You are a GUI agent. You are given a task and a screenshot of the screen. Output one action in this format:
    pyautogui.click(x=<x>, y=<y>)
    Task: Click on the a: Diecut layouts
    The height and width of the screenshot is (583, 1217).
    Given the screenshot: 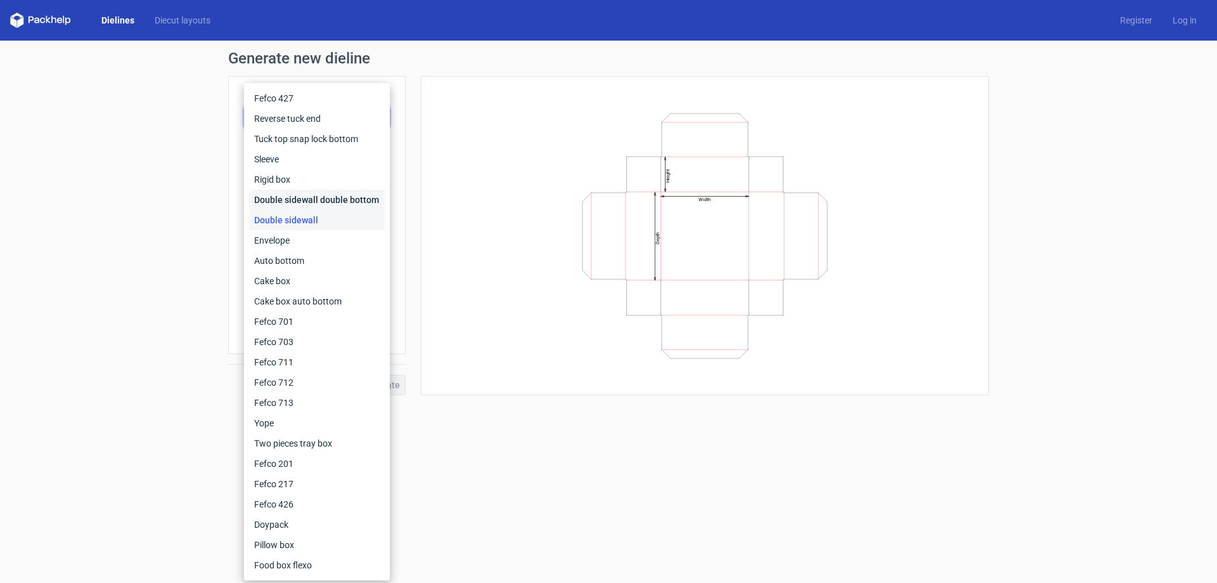 What is the action you would take?
    pyautogui.click(x=183, y=20)
    